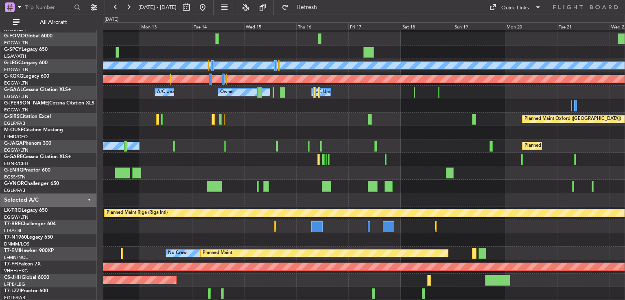 The width and height of the screenshot is (625, 300). Describe the element at coordinates (13, 278) in the screenshot. I see `span: CS-JHH` at that location.